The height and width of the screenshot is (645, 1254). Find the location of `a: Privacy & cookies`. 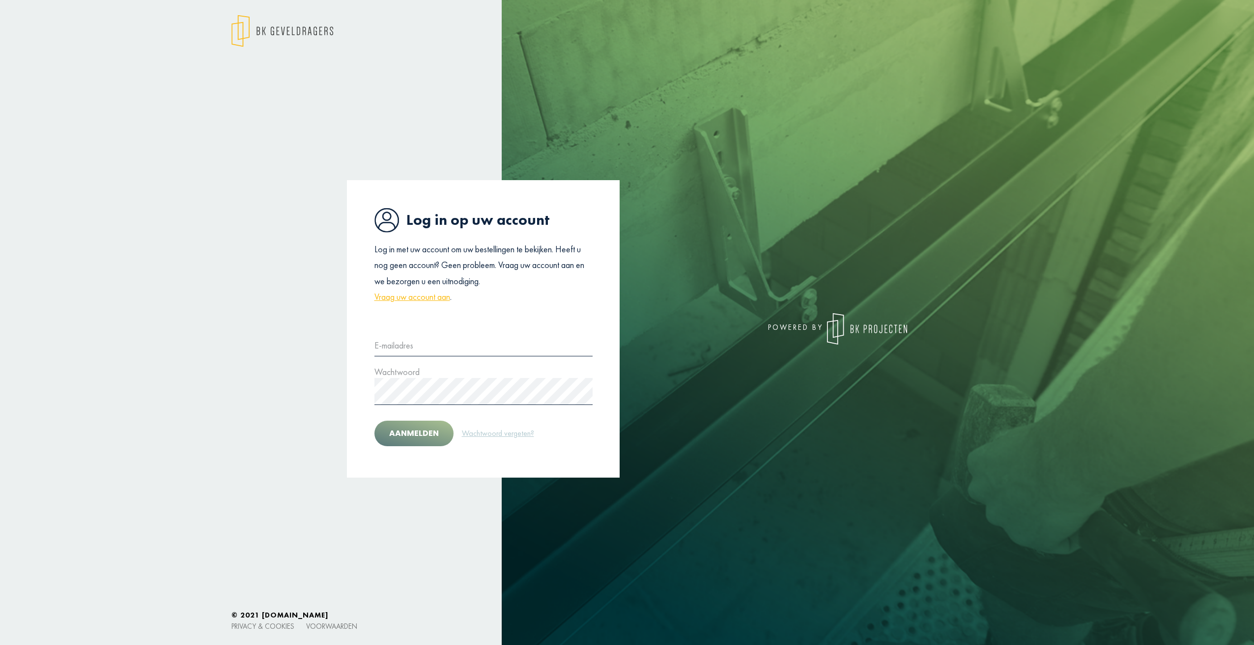

a: Privacy & cookies is located at coordinates (263, 626).